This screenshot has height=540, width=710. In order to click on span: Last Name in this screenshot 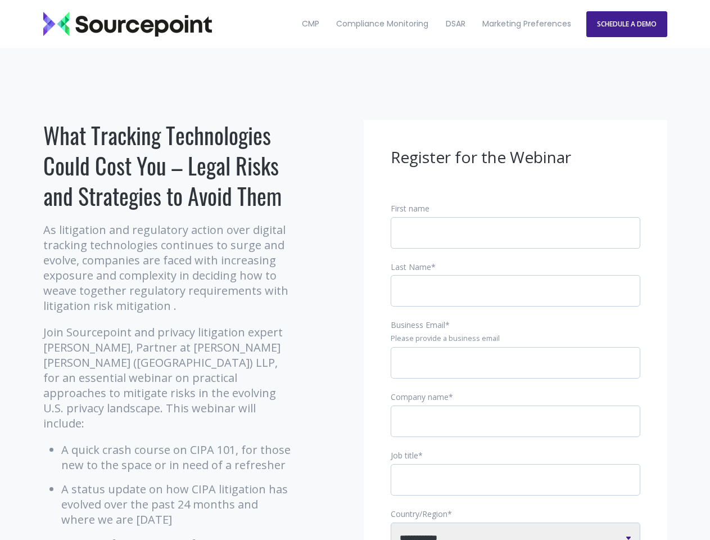, I will do `click(411, 267)`.